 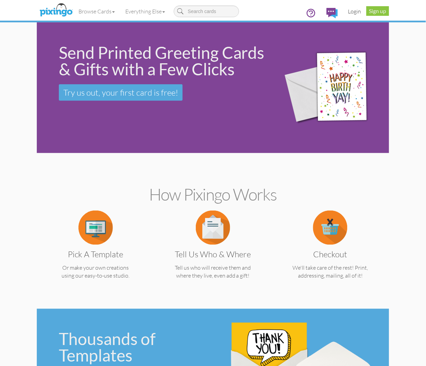 I want to click on h3: Checkout, so click(x=330, y=255).